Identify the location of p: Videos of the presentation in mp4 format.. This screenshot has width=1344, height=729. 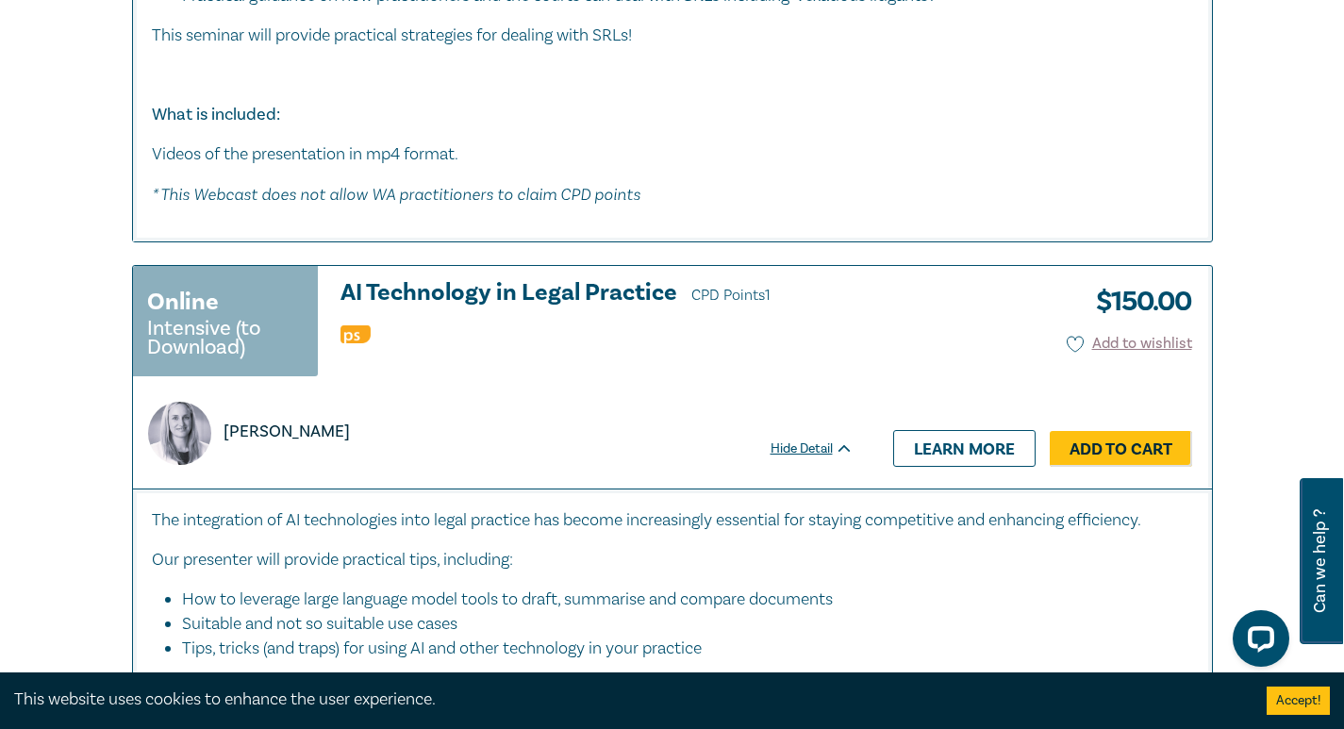
(673, 155).